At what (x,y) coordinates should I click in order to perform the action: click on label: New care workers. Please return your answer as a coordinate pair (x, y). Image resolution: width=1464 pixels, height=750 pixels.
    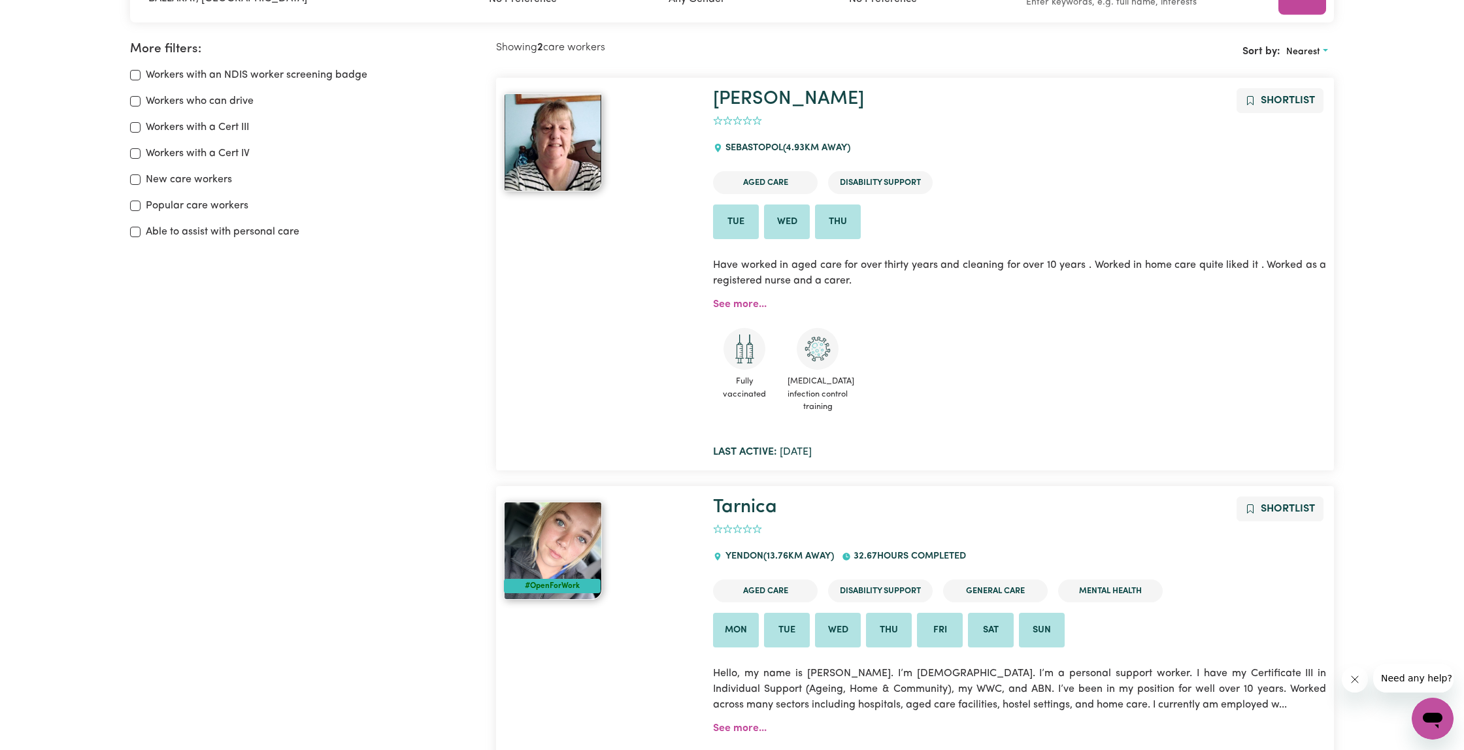
    Looking at the image, I should click on (189, 180).